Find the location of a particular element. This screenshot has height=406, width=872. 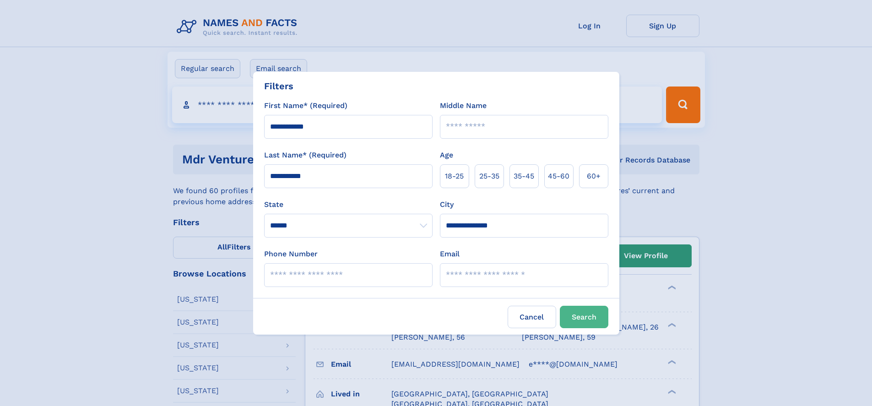

span: 18‑25 is located at coordinates (454, 176).